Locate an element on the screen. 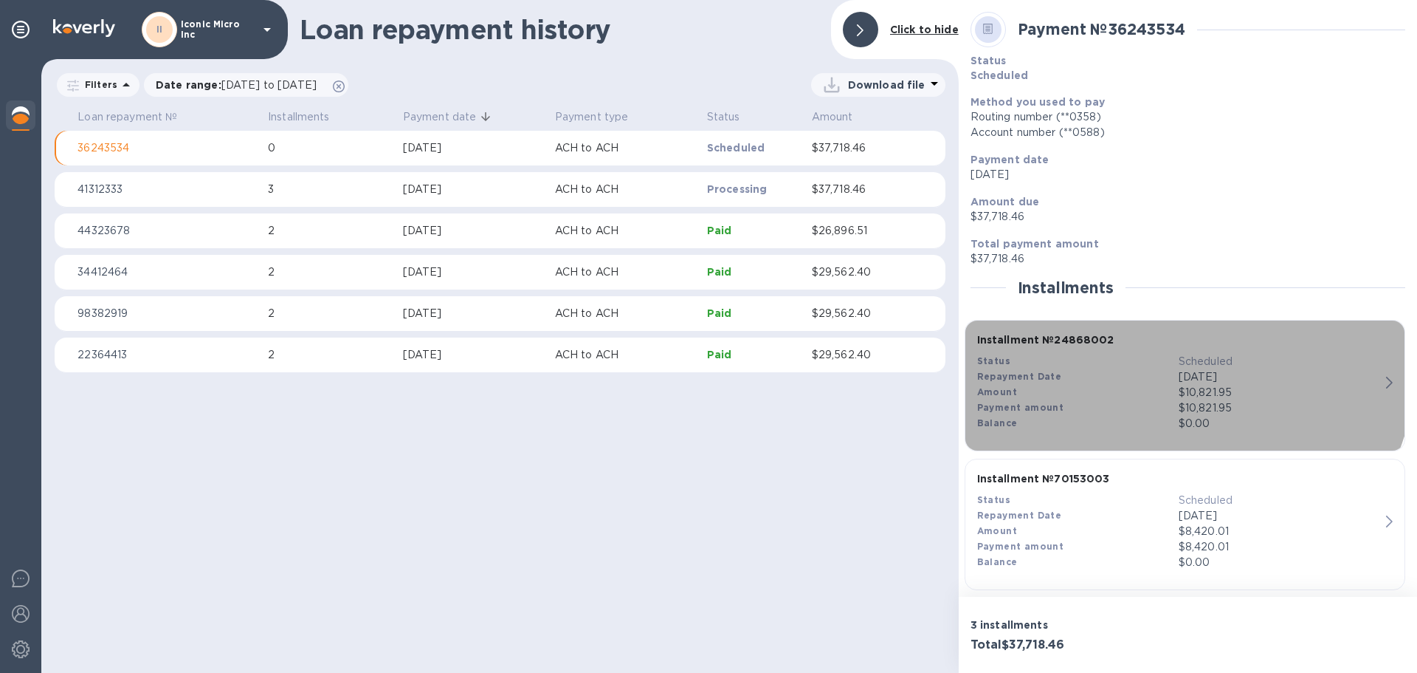 The image size is (1417, 673). div: Account number (**0588) is located at coordinates (1188, 132).